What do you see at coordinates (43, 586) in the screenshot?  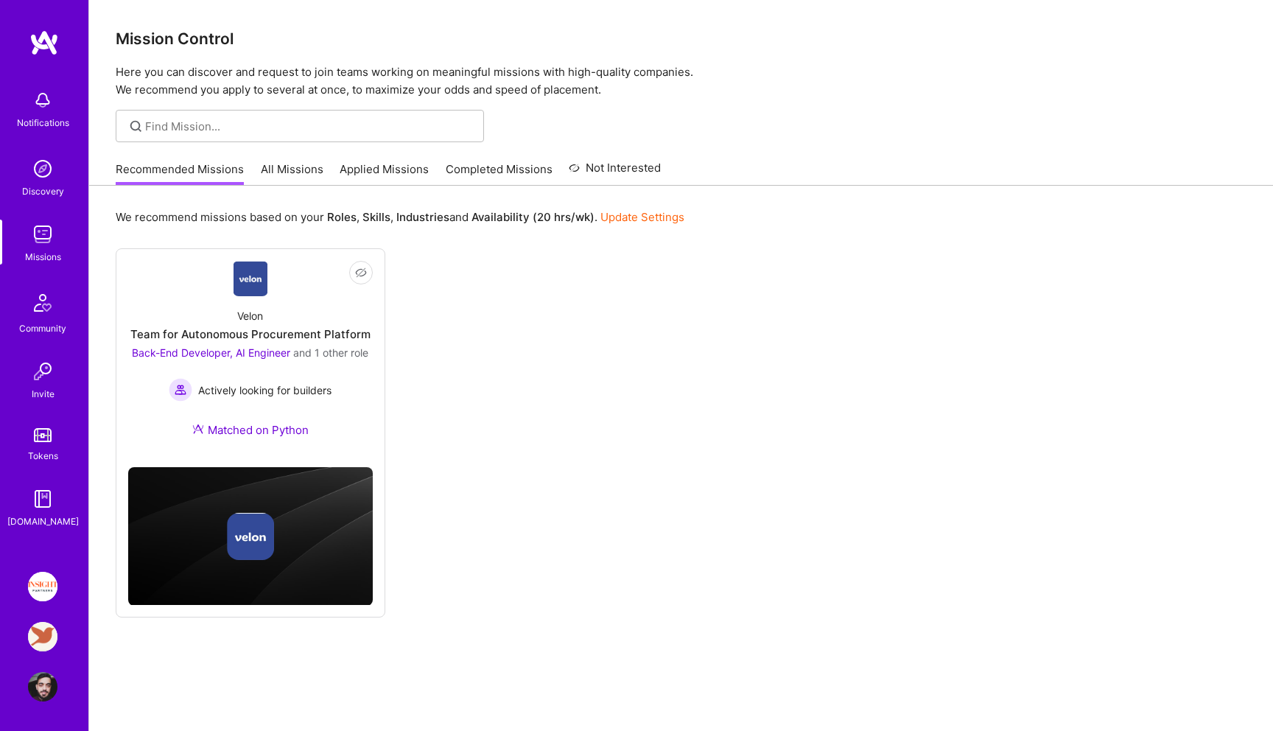 I see `a: Insight Partners: Data & AI - Sourcing` at bounding box center [43, 586].